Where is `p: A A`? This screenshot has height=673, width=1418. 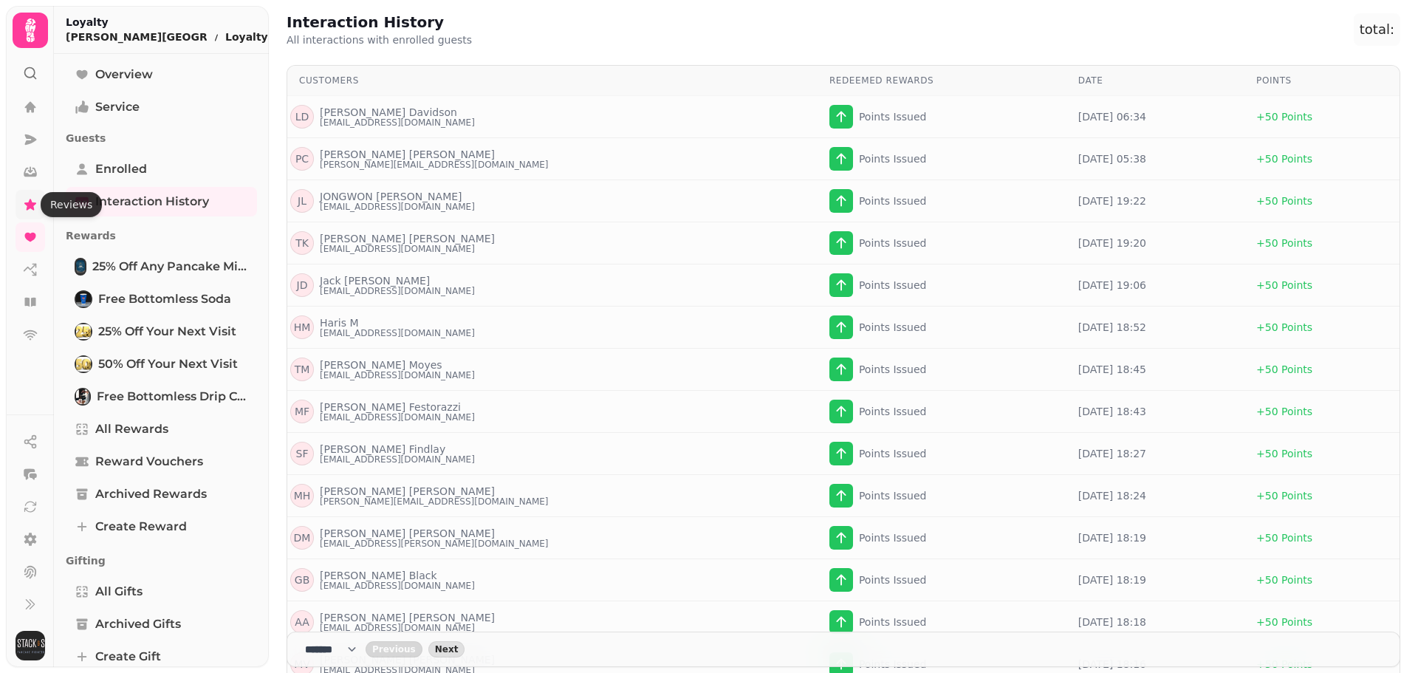 p: A A is located at coordinates (302, 622).